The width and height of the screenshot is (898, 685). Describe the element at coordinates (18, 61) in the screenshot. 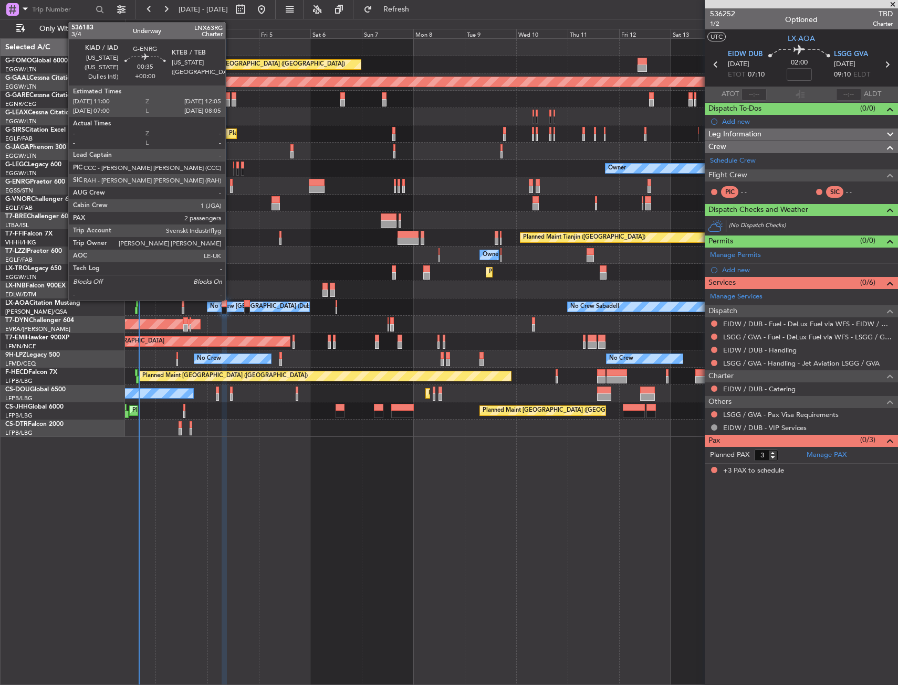

I see `span: G-FOMO` at that location.